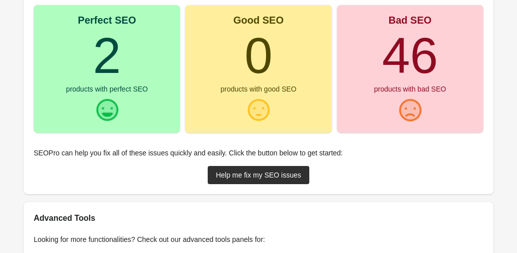 The width and height of the screenshot is (517, 253). I want to click on div: products with good SEO, so click(259, 89).